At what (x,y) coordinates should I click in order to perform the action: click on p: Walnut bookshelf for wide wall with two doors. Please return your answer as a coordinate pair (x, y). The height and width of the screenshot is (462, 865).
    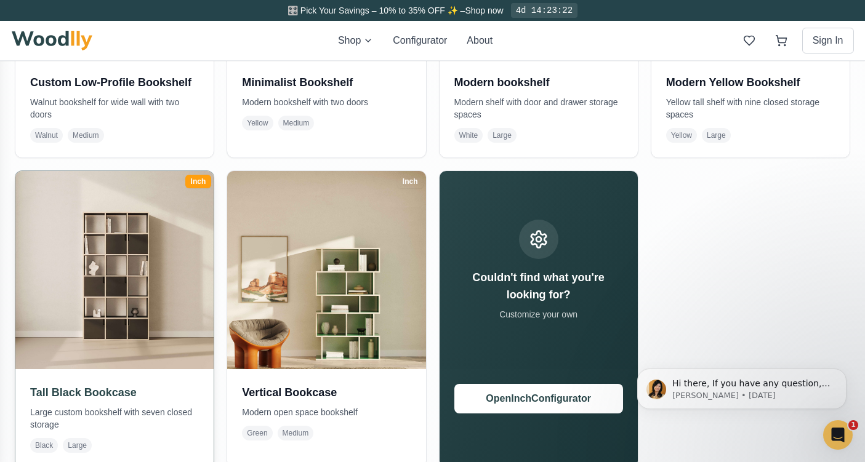
    Looking at the image, I should click on (114, 108).